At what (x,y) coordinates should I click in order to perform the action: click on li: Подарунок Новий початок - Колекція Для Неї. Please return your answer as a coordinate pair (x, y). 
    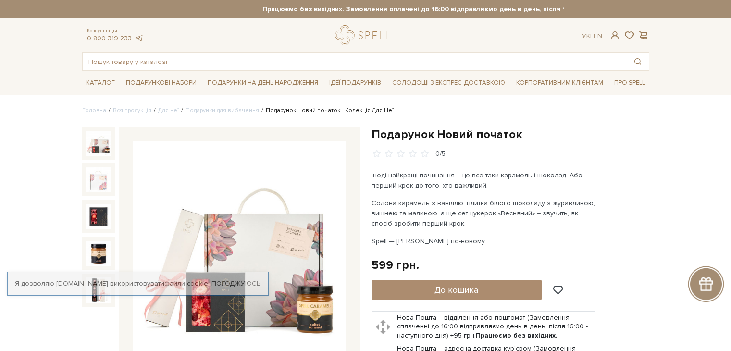
    Looking at the image, I should click on (326, 111).